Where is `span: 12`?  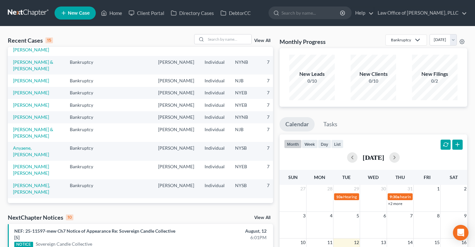 span: 12 is located at coordinates (357, 242).